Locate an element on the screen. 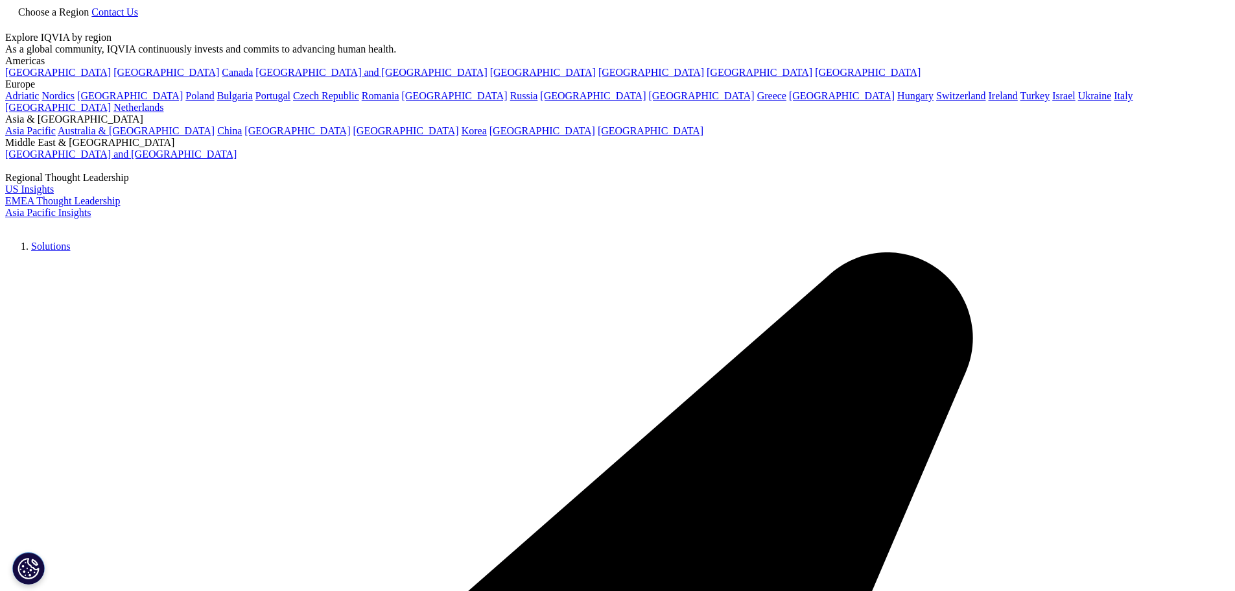 Image resolution: width=1235 pixels, height=591 pixels. span: US Insights is located at coordinates (29, 189).